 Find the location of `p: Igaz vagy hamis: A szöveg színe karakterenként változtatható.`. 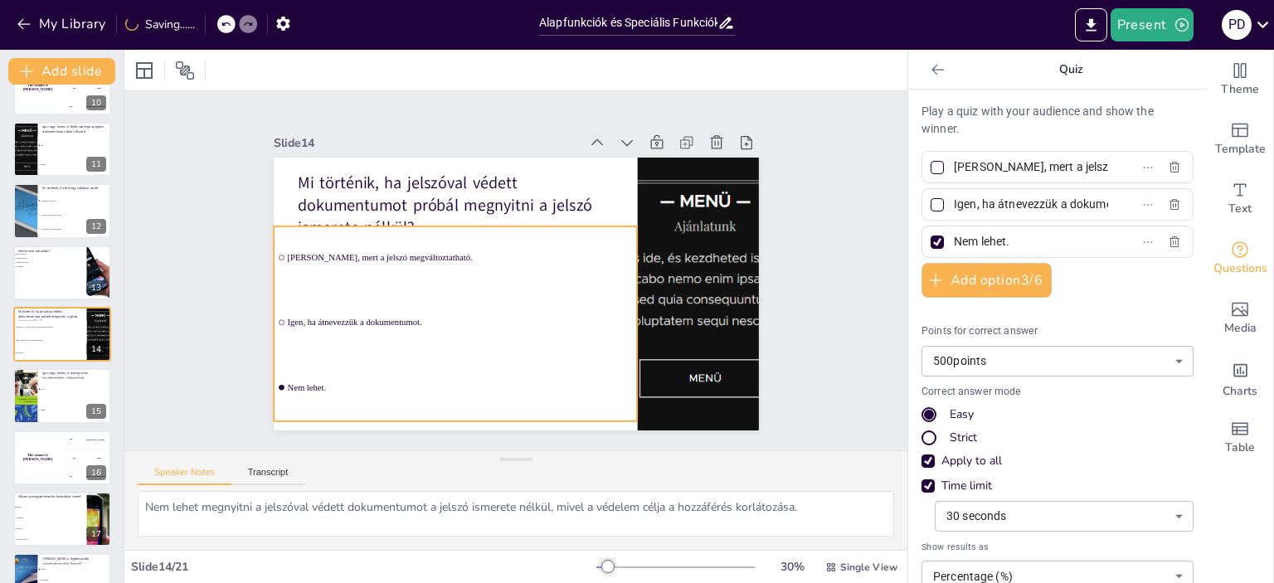

p: Igaz vagy hamis: A szöveg színe karakterenként változtatható. is located at coordinates (74, 376).